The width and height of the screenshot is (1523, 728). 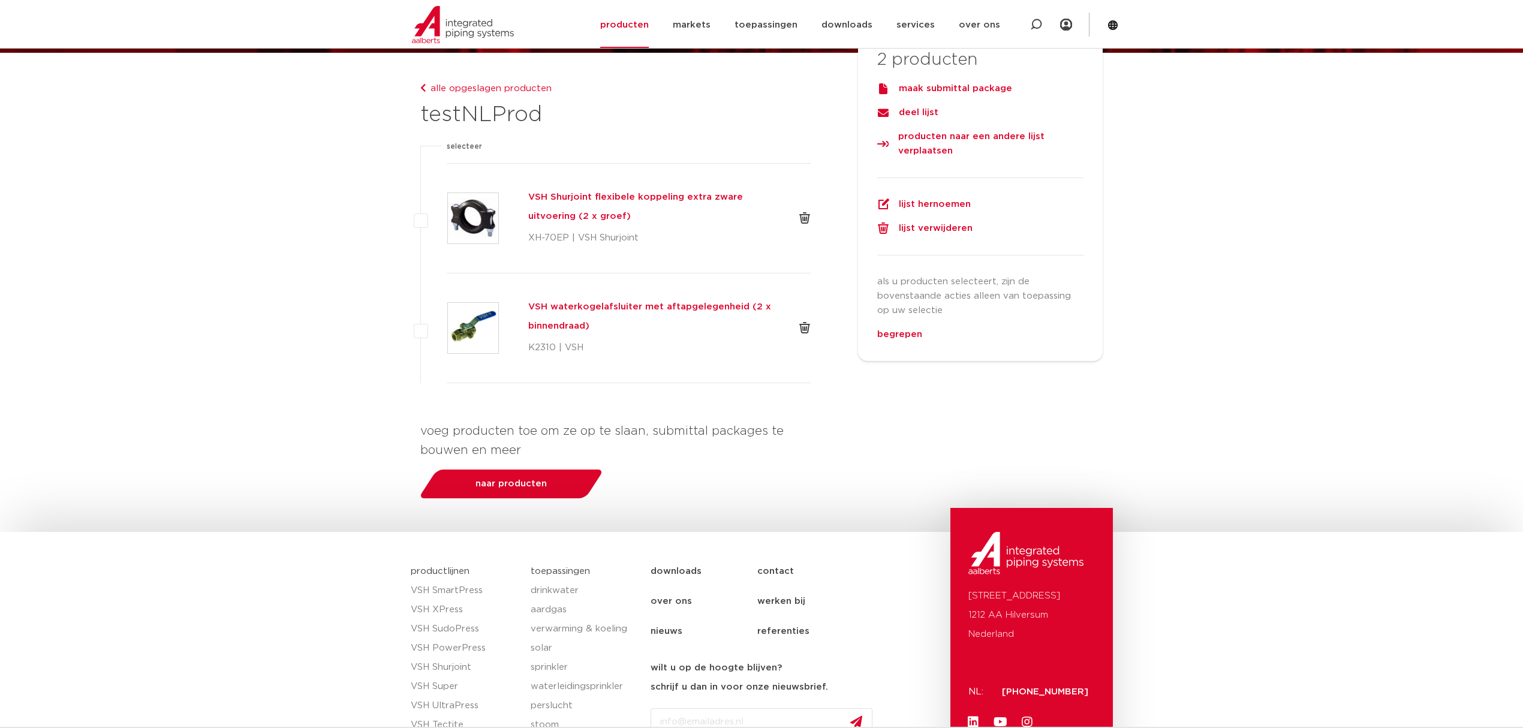 I want to click on img: send.svg, so click(x=856, y=721).